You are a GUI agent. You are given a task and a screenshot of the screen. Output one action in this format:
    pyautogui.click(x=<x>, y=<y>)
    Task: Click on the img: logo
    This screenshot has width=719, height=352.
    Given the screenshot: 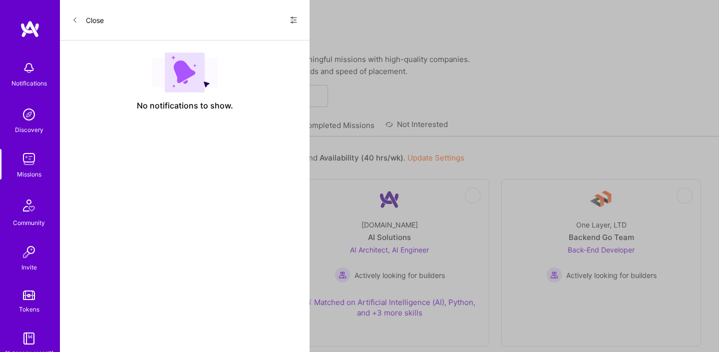 What is the action you would take?
    pyautogui.click(x=30, y=29)
    